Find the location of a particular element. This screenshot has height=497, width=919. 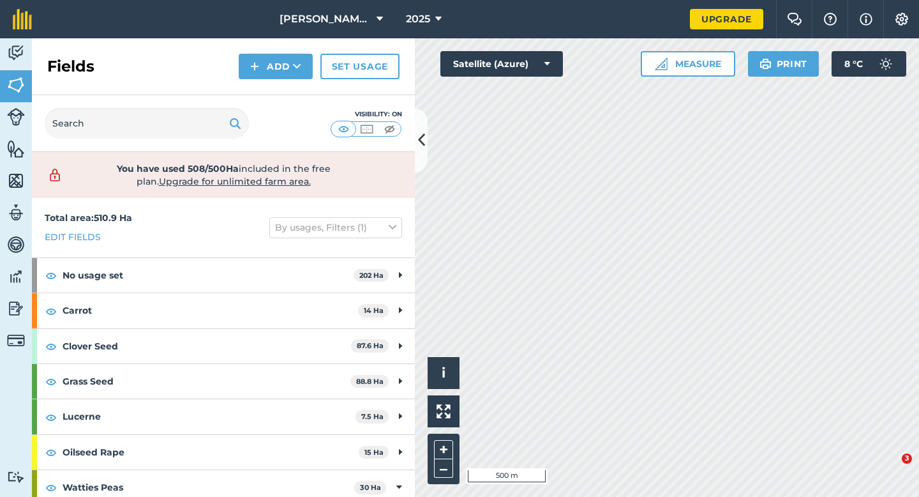

button: 8 °C is located at coordinates (869, 64).